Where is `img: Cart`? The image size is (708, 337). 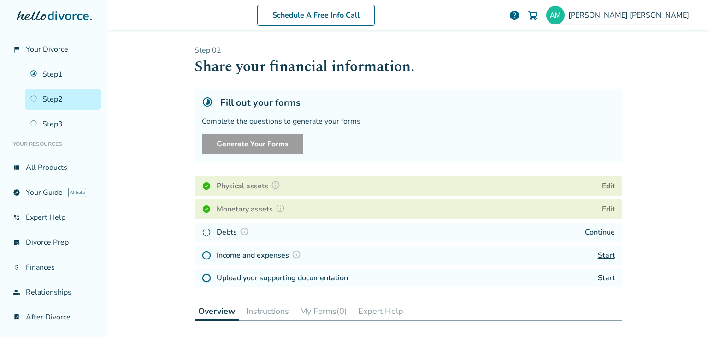
img: Cart is located at coordinates (533, 15).